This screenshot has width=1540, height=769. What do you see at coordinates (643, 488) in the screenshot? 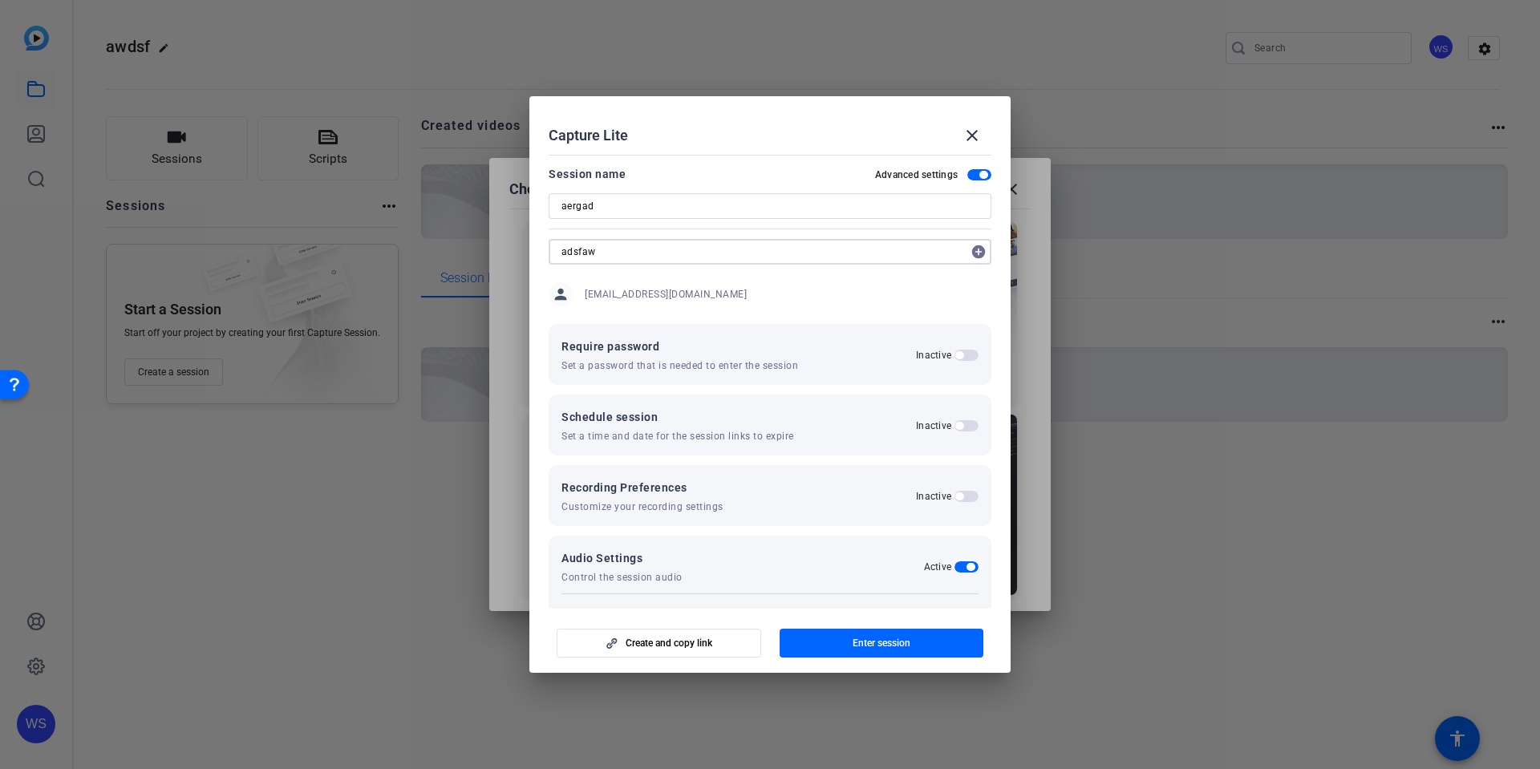
I see `span: Recording Preferences` at bounding box center [643, 488].